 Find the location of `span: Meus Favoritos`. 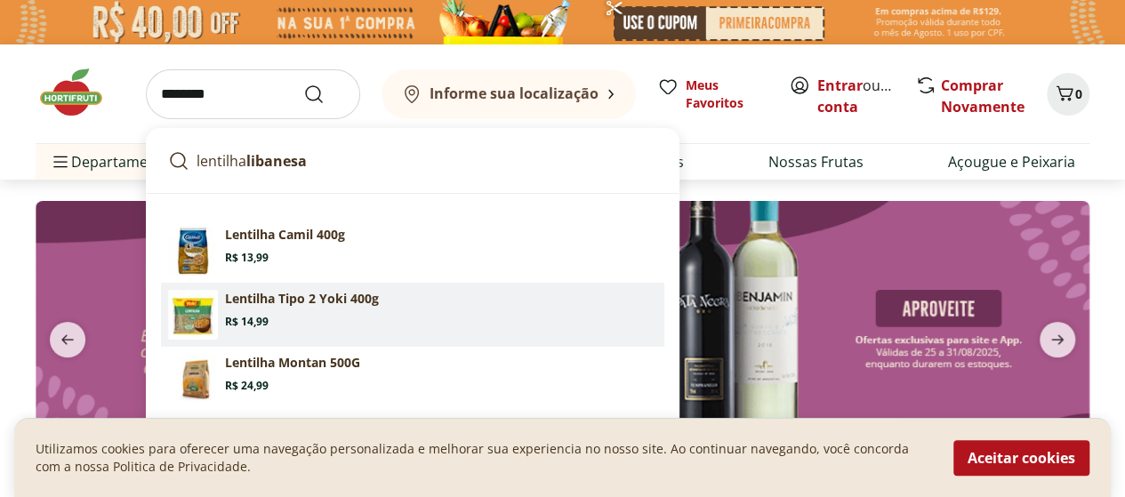

span: Meus Favoritos is located at coordinates (726, 94).